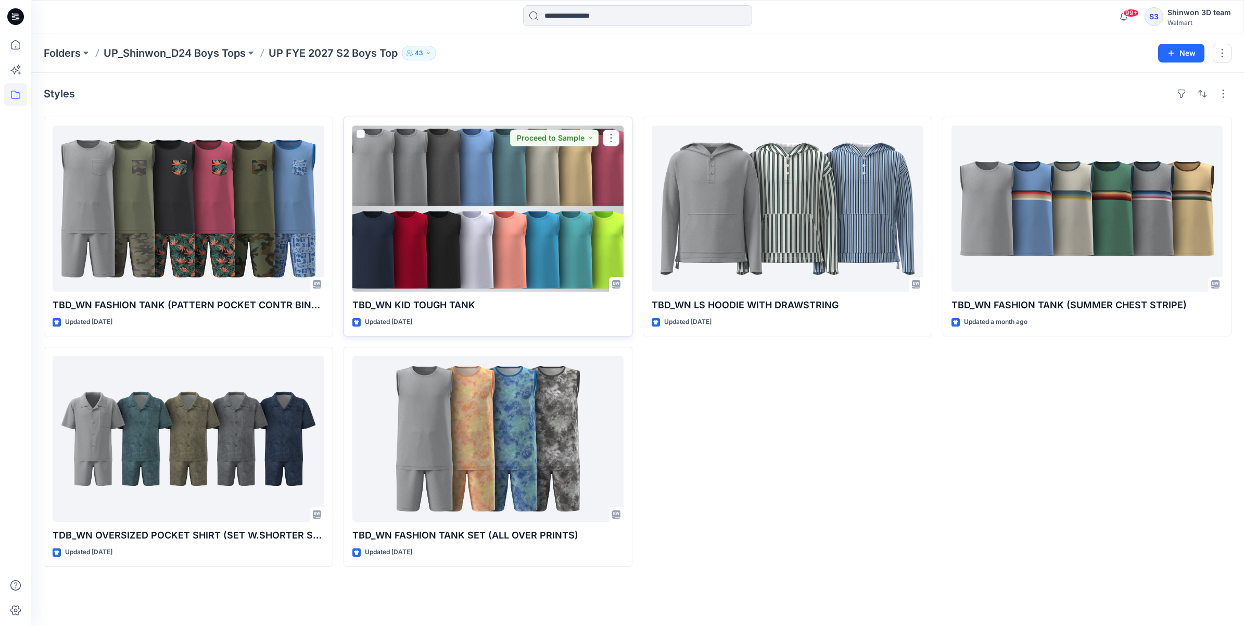 The width and height of the screenshot is (1244, 626). I want to click on h4: Styles, so click(59, 94).